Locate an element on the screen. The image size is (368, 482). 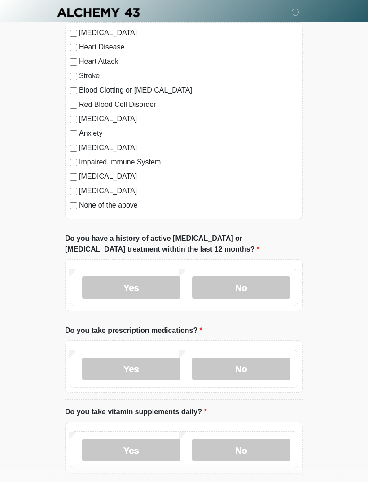
input: Heart Attack is located at coordinates (74, 62).